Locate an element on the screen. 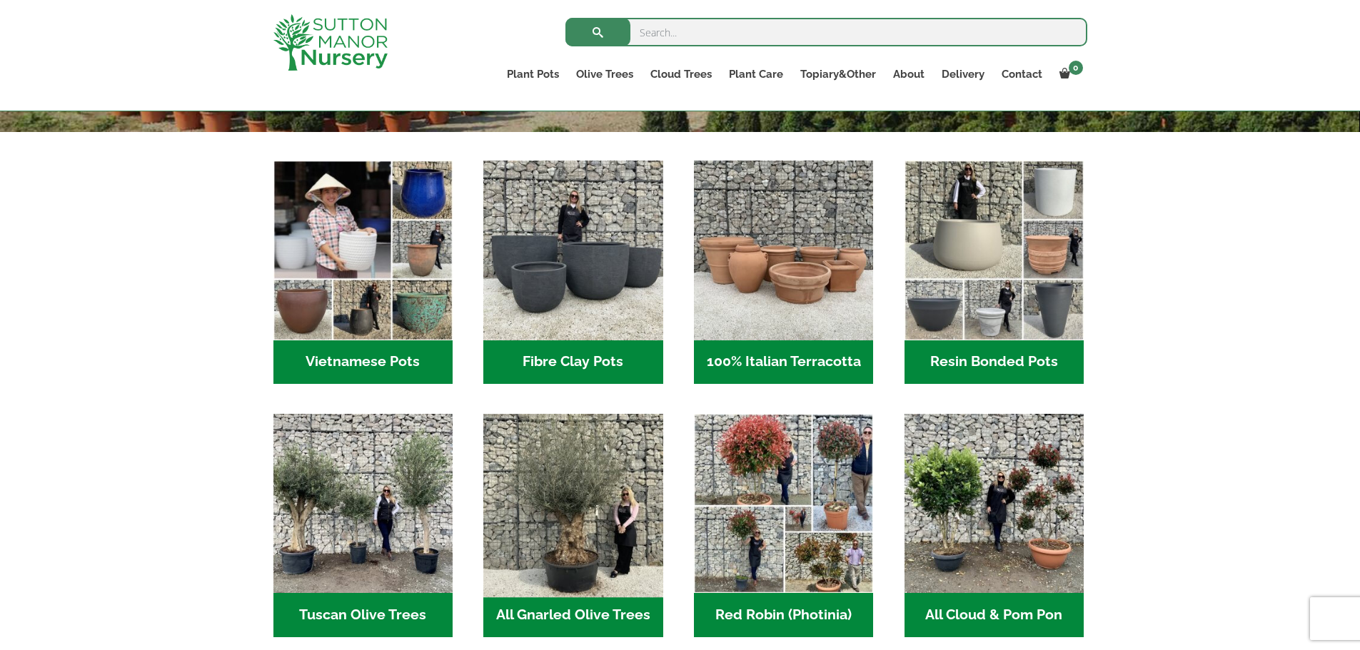  a: Visit product category Red Robin (Photinia) is located at coordinates (783, 525).